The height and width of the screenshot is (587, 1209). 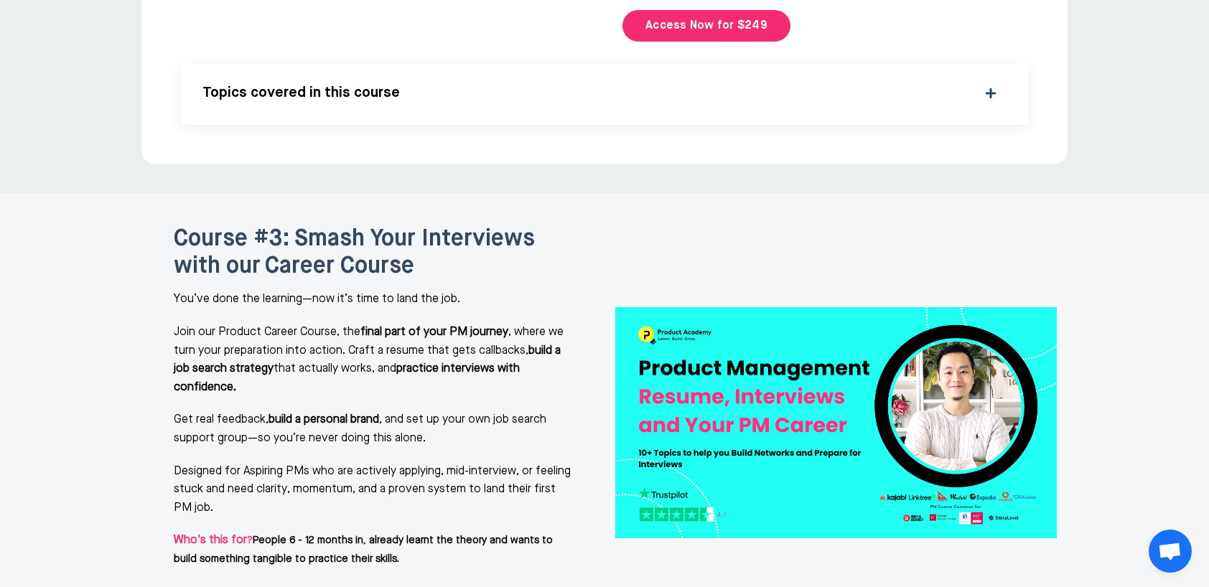 What do you see at coordinates (373, 490) in the screenshot?
I see `p: Designed for Aspiring PMs who are actively applying, mid-interview, or feeling stuck and need cla...` at bounding box center [373, 490].